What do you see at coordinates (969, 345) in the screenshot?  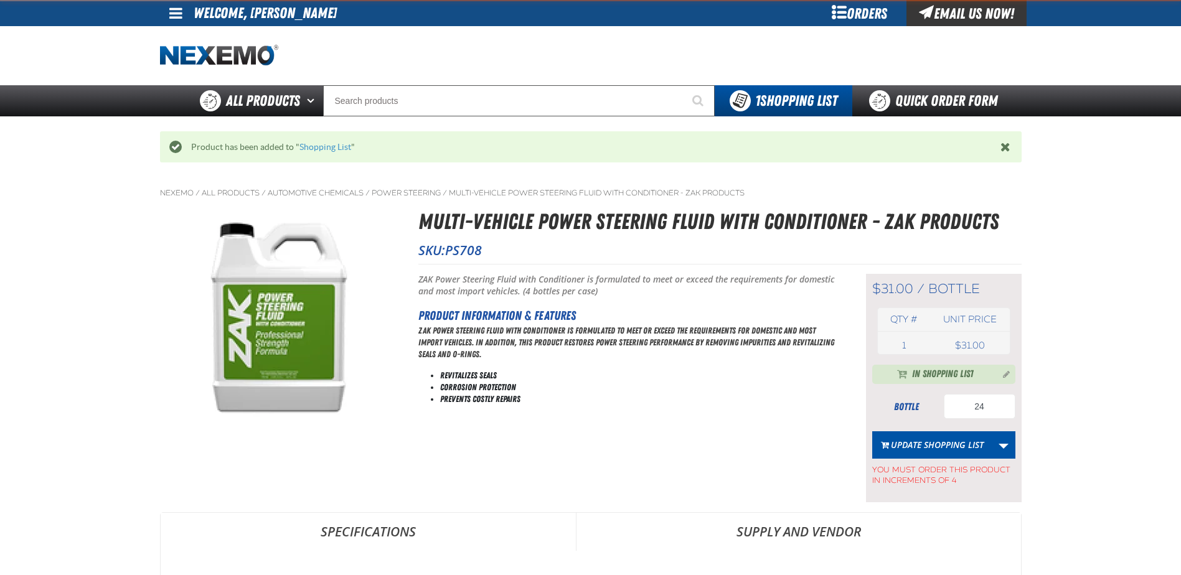 I see `td: $31.00` at bounding box center [969, 345].